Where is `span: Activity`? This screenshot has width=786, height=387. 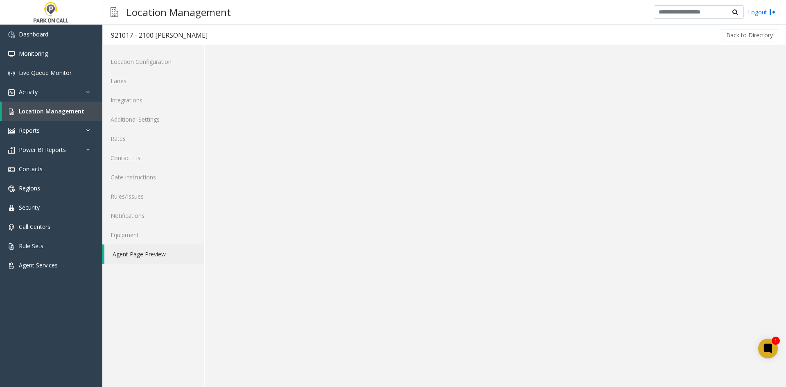 span: Activity is located at coordinates (28, 92).